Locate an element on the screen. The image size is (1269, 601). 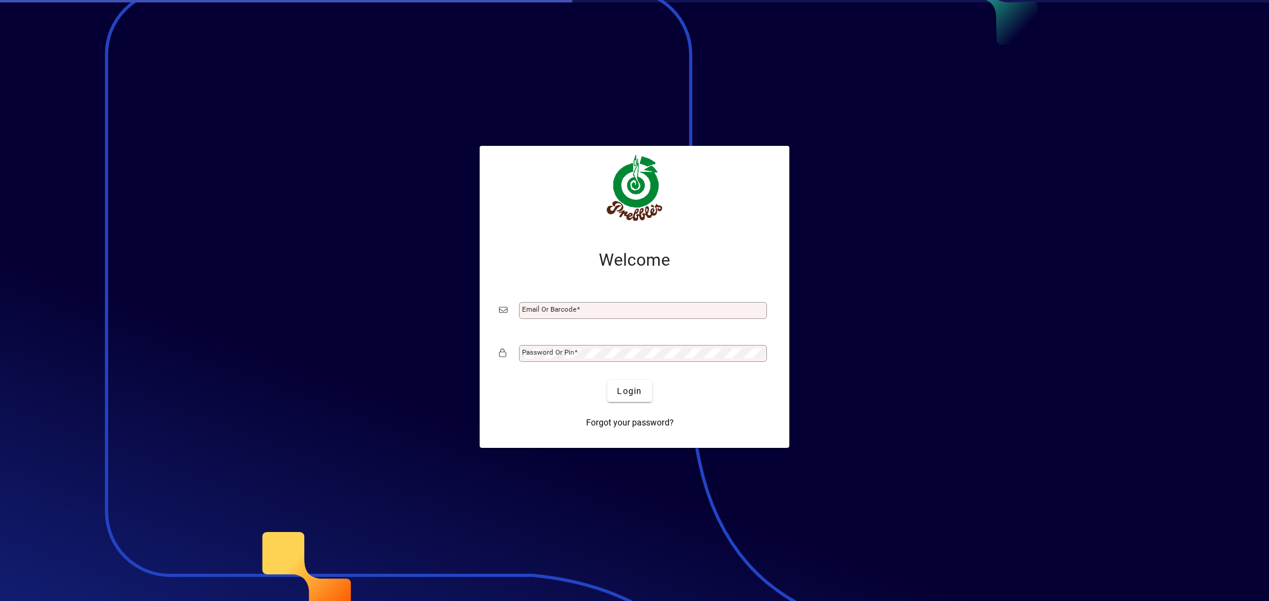
a: Forgot your password? is located at coordinates (630, 422).